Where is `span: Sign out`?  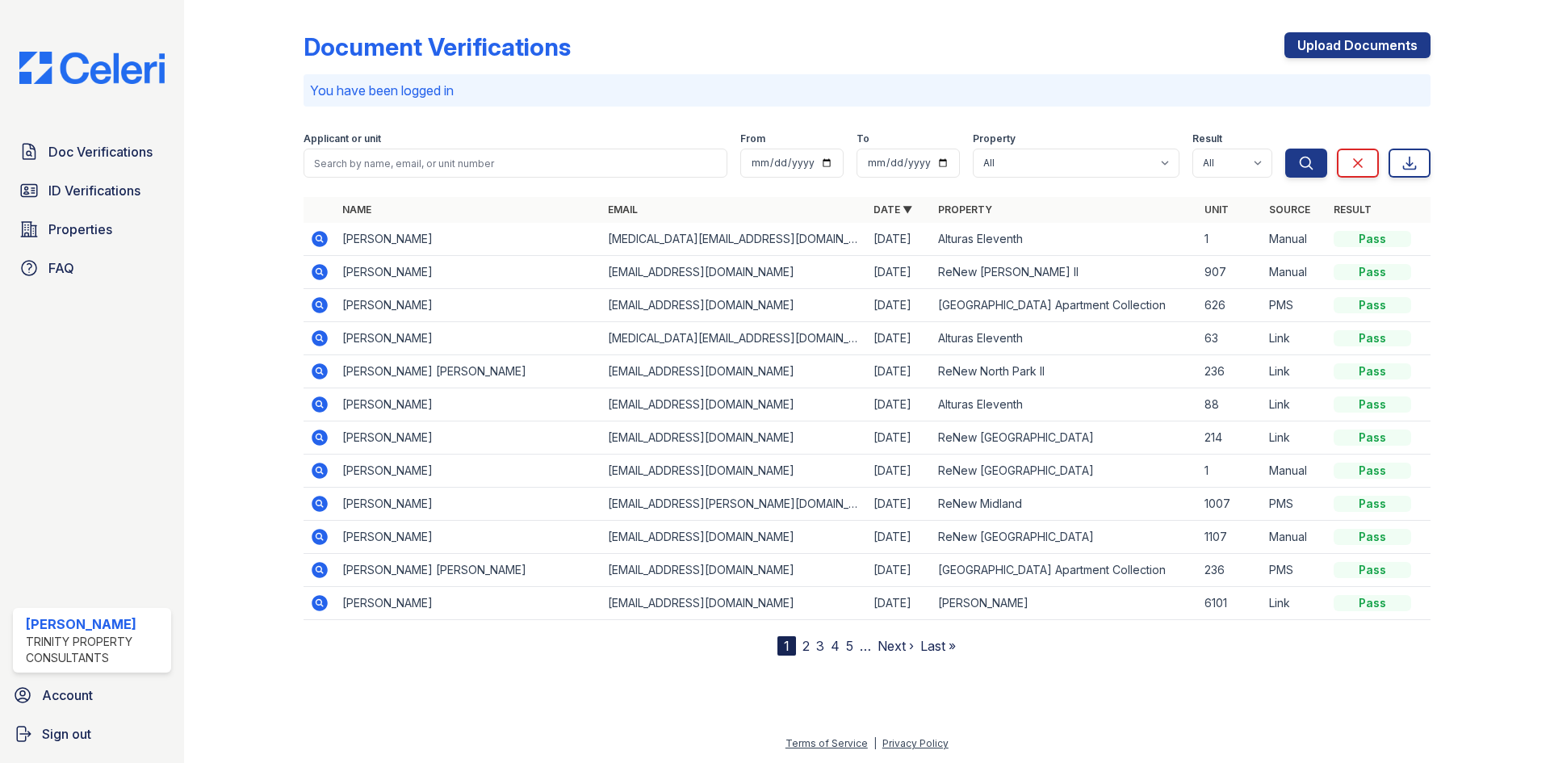
span: Sign out is located at coordinates (66, 734).